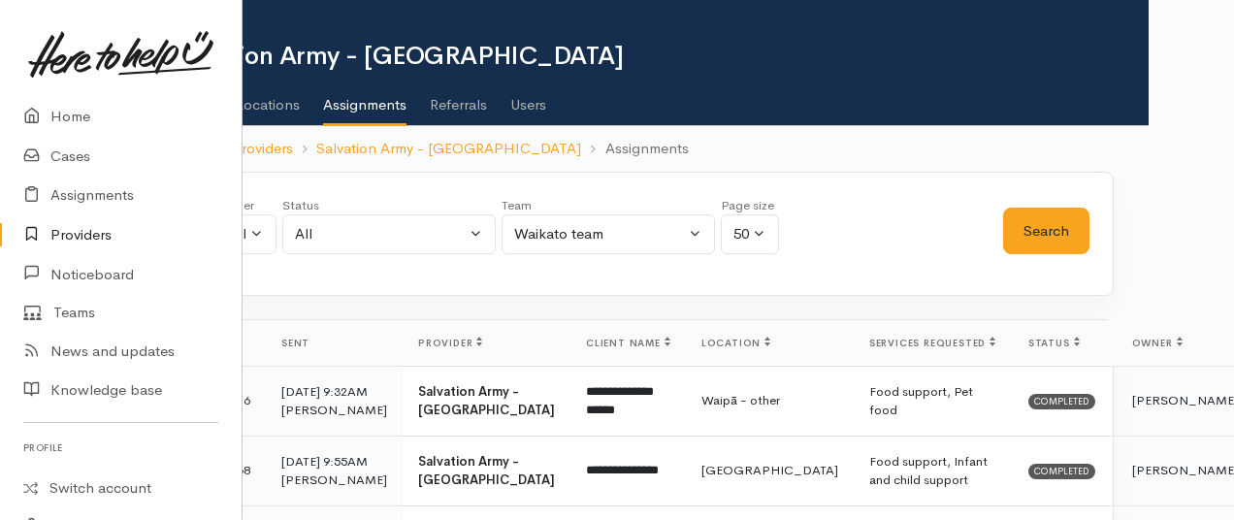 This screenshot has width=1234, height=520. Describe the element at coordinates (268, 98) in the screenshot. I see `a: Locations` at that location.